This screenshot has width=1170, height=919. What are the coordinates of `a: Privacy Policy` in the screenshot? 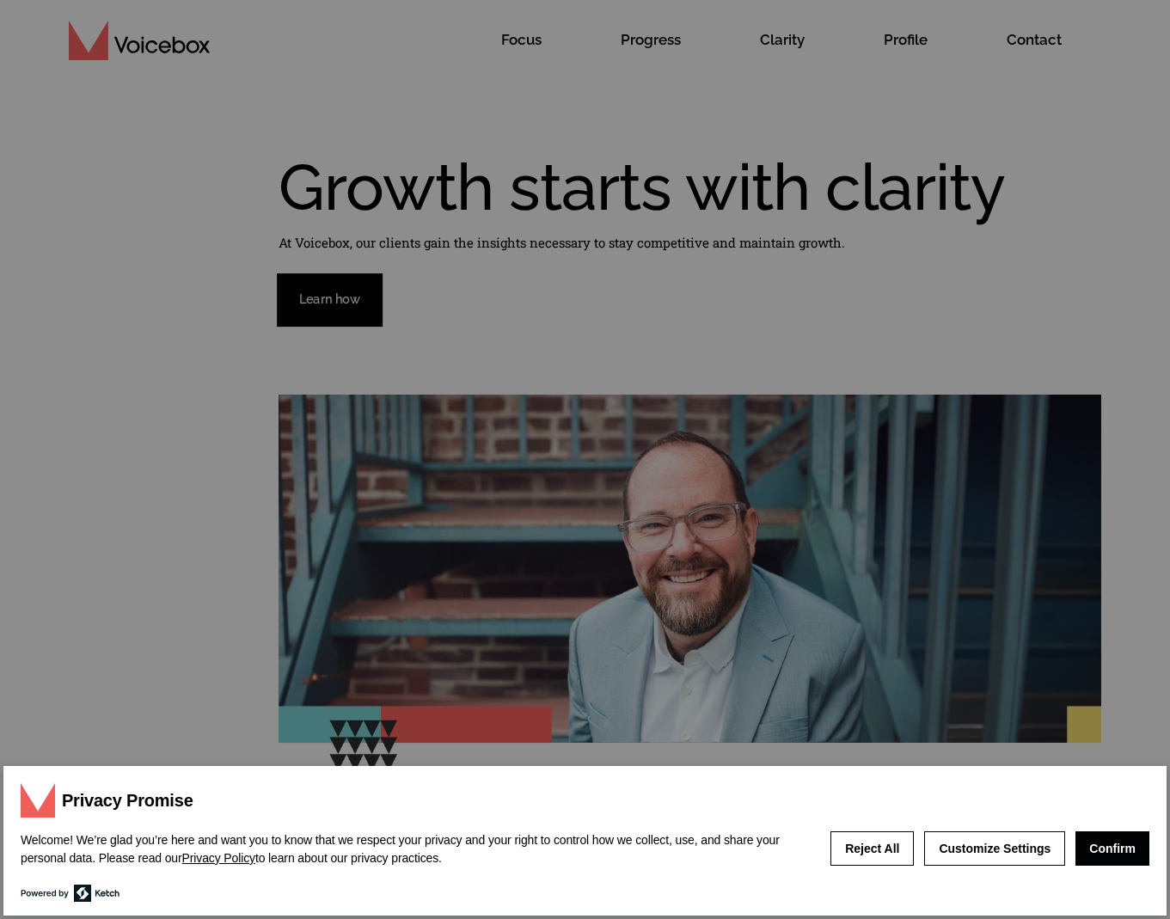 It's located at (218, 858).